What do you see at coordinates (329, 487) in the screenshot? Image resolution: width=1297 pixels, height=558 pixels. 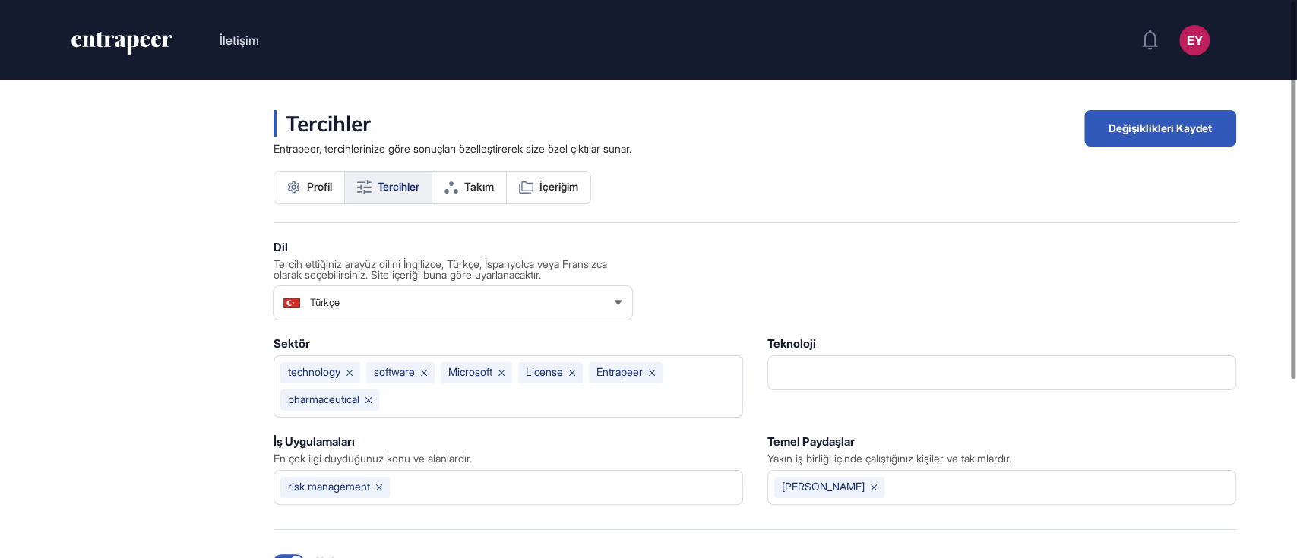 I see `span: risk management` at bounding box center [329, 487].